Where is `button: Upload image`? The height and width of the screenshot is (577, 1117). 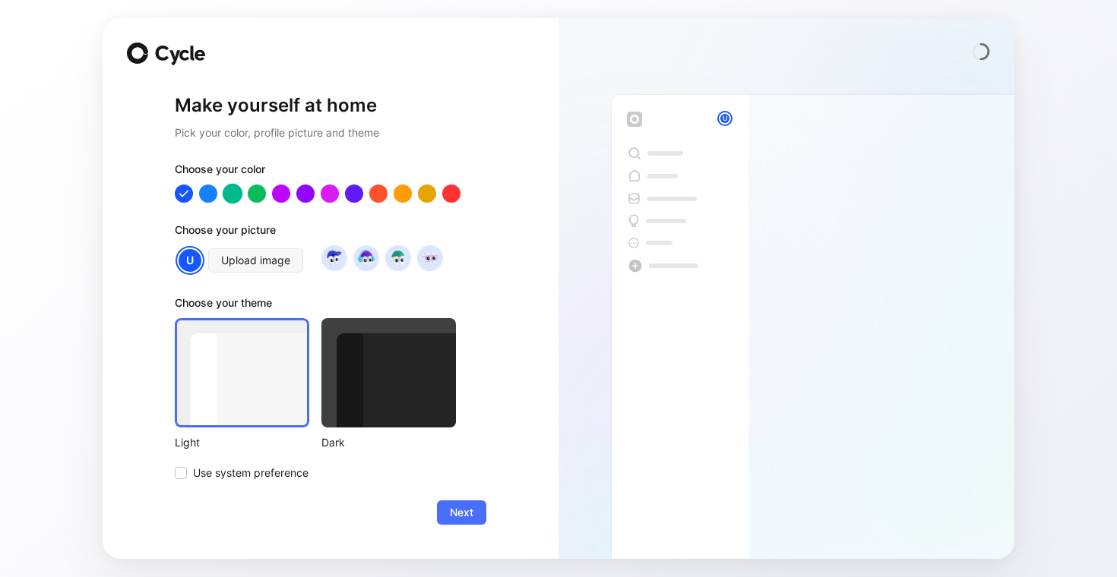
button: Upload image is located at coordinates (255, 261).